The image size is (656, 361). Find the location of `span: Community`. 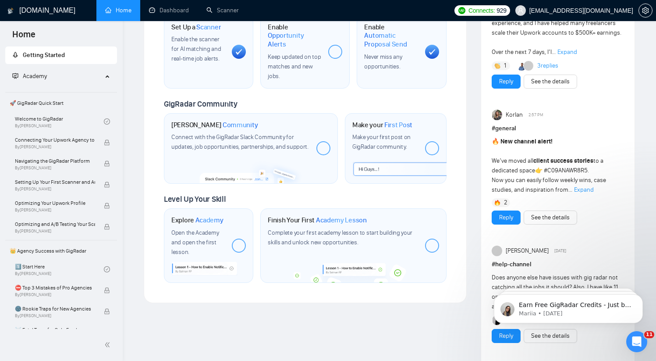

span: Community is located at coordinates (240, 125).